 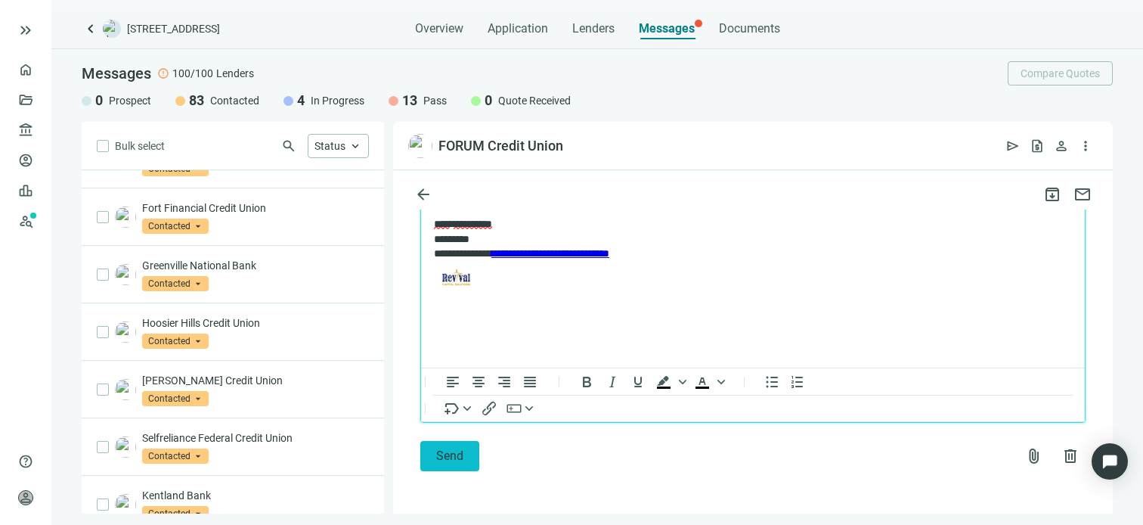 What do you see at coordinates (1013, 146) in the screenshot?
I see `span: send` at bounding box center [1013, 146].